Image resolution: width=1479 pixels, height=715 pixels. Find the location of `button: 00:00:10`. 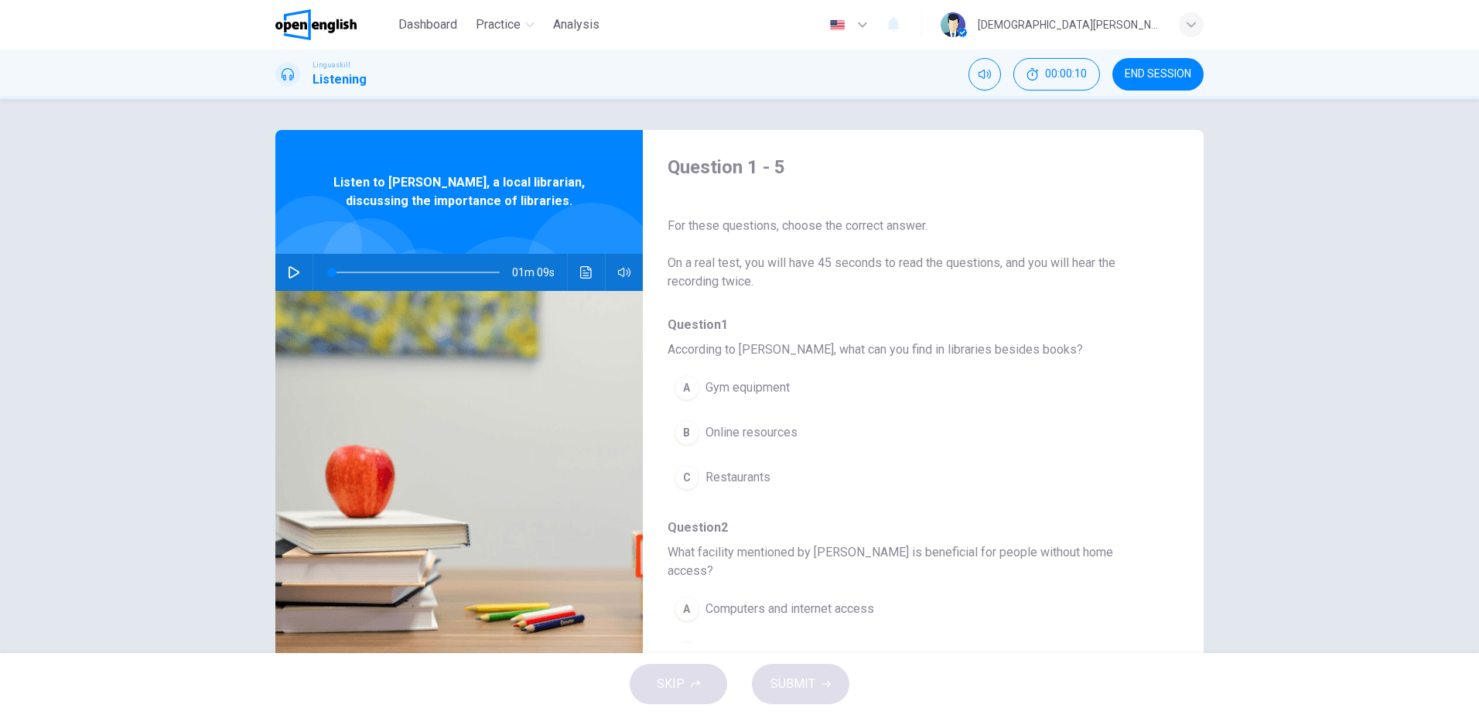

button: 00:00:10 is located at coordinates (1057, 74).